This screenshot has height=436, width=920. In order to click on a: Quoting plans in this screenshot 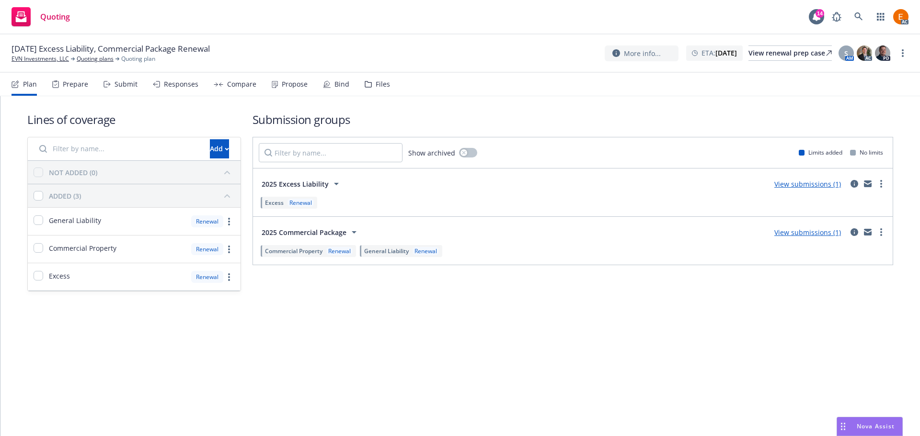, I will do `click(95, 59)`.